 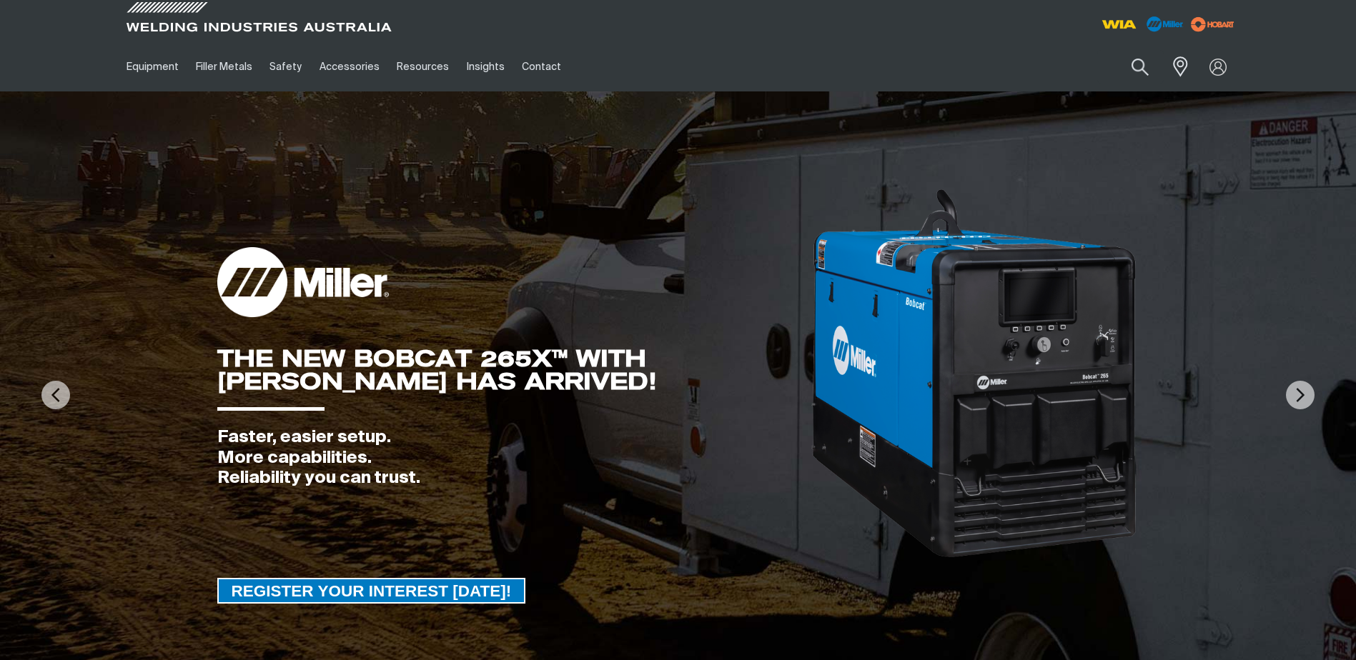 What do you see at coordinates (1140, 66) in the screenshot?
I see `button: Search products` at bounding box center [1140, 66].